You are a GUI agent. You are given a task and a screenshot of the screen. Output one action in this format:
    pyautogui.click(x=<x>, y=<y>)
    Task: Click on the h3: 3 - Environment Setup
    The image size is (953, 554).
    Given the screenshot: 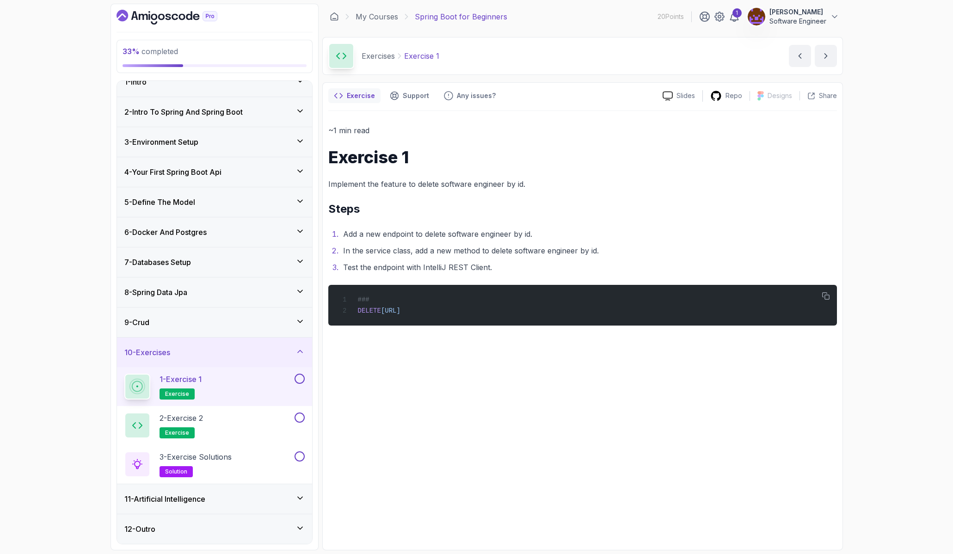 What is the action you would take?
    pyautogui.click(x=161, y=142)
    